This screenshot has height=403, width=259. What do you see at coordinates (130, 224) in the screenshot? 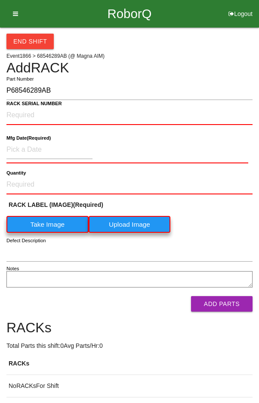
I see `label: Upload Image` at bounding box center [130, 224].